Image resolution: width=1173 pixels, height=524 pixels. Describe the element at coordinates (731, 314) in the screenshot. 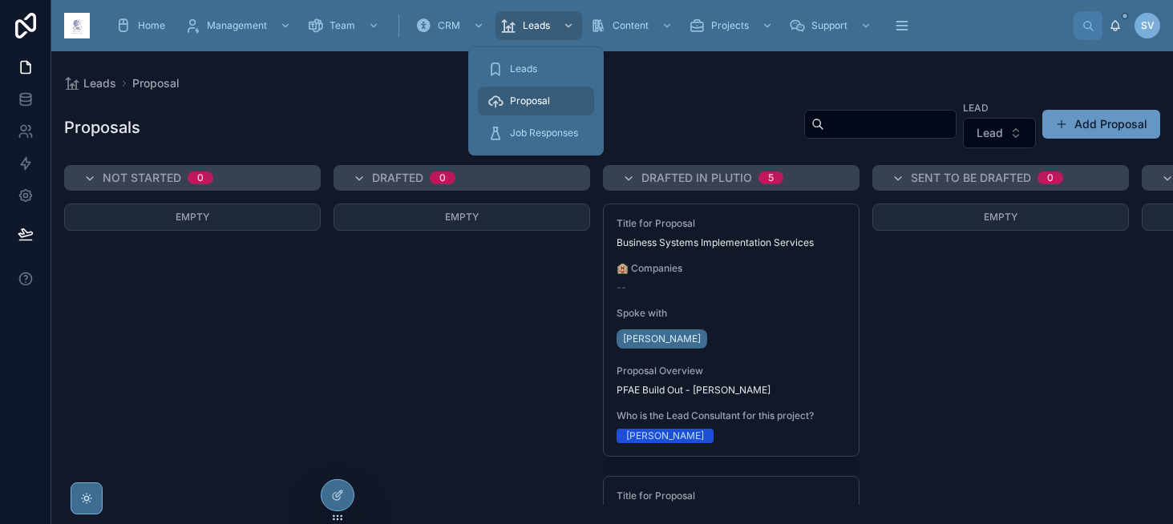

I see `span: Spoke with` at that location.